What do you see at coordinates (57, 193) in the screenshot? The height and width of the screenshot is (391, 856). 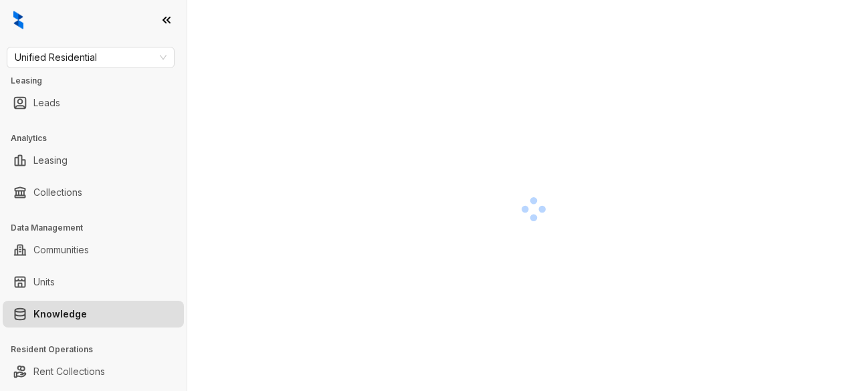 I see `a: Collections` at bounding box center [57, 193].